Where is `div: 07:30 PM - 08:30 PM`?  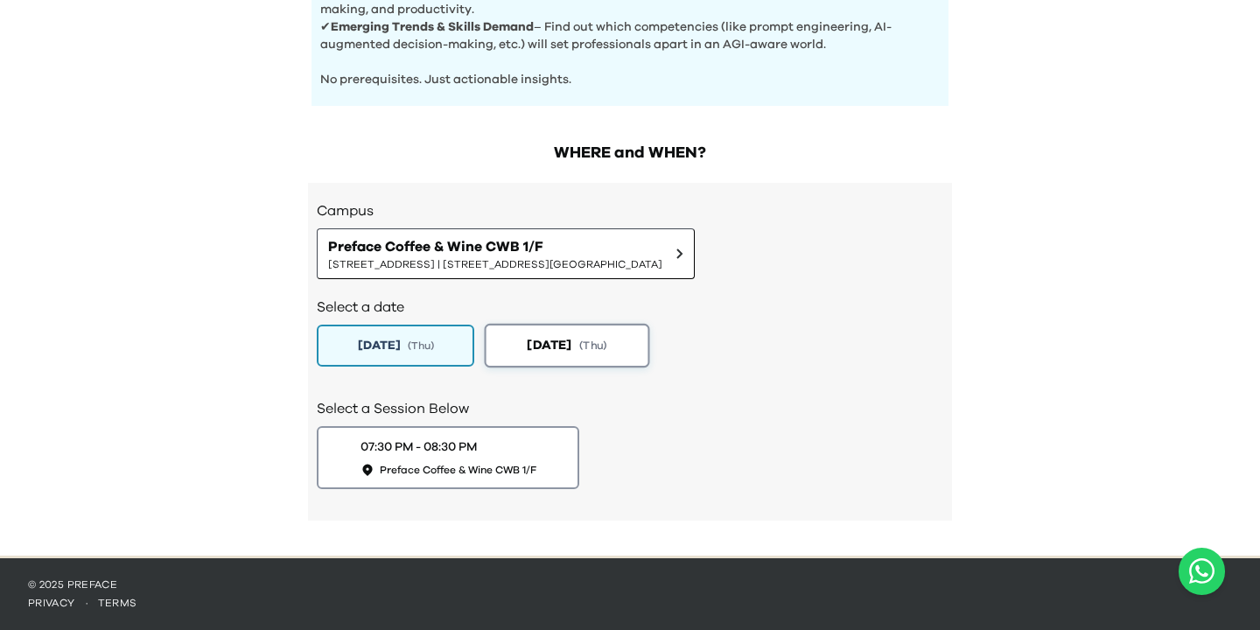
div: 07:30 PM - 08:30 PM is located at coordinates (418, 447).